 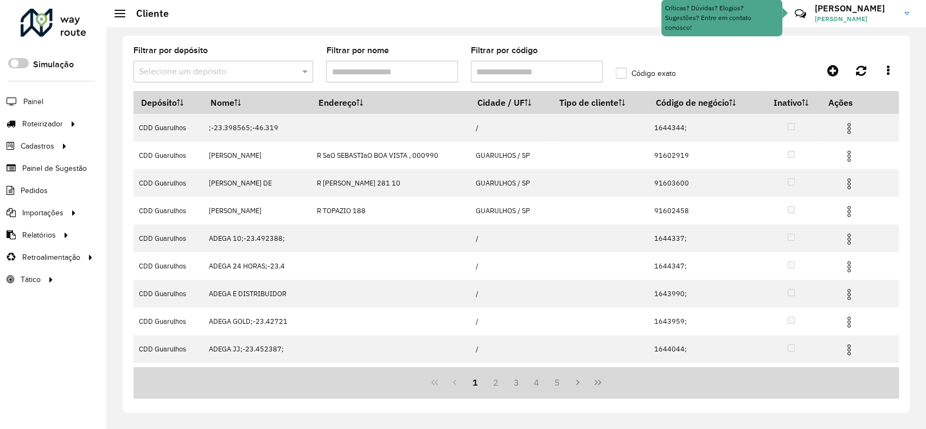 What do you see at coordinates (390, 155) in the screenshot?
I see `td: R SaO SEBASTIaO BOA VISTA , 000990` at bounding box center [390, 155].